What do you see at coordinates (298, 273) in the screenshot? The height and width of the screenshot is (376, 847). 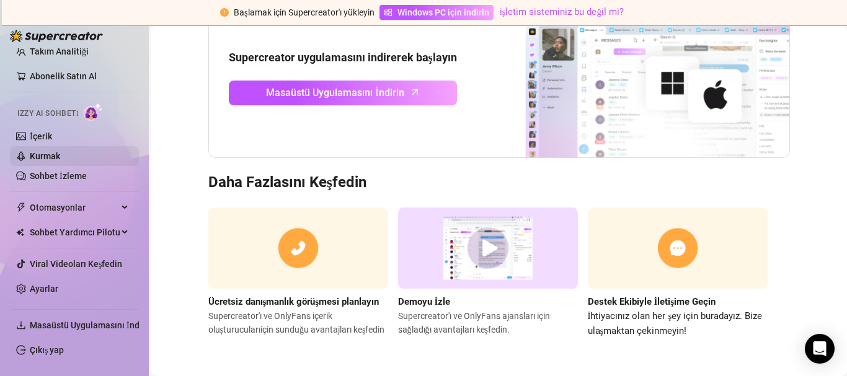 I see `a: Ücretsiz danışmanlık görüşmesi planlayınSupercreator'ı ve OnlyFans içerik oluşturucularıiçin sund...` at bounding box center [298, 273].